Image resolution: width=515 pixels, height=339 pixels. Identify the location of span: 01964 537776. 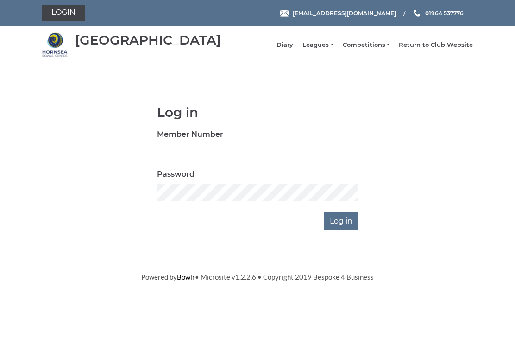
(444, 13).